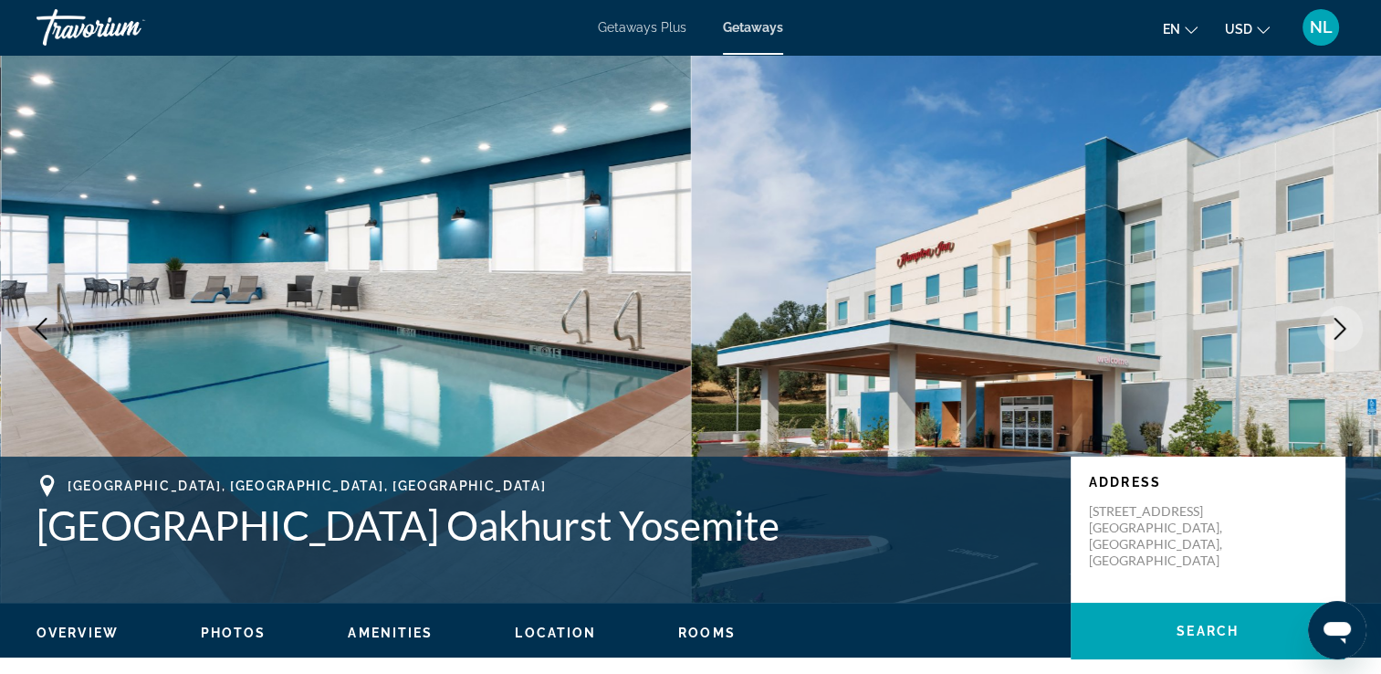  What do you see at coordinates (390, 633) in the screenshot?
I see `span: Amenities` at bounding box center [390, 633].